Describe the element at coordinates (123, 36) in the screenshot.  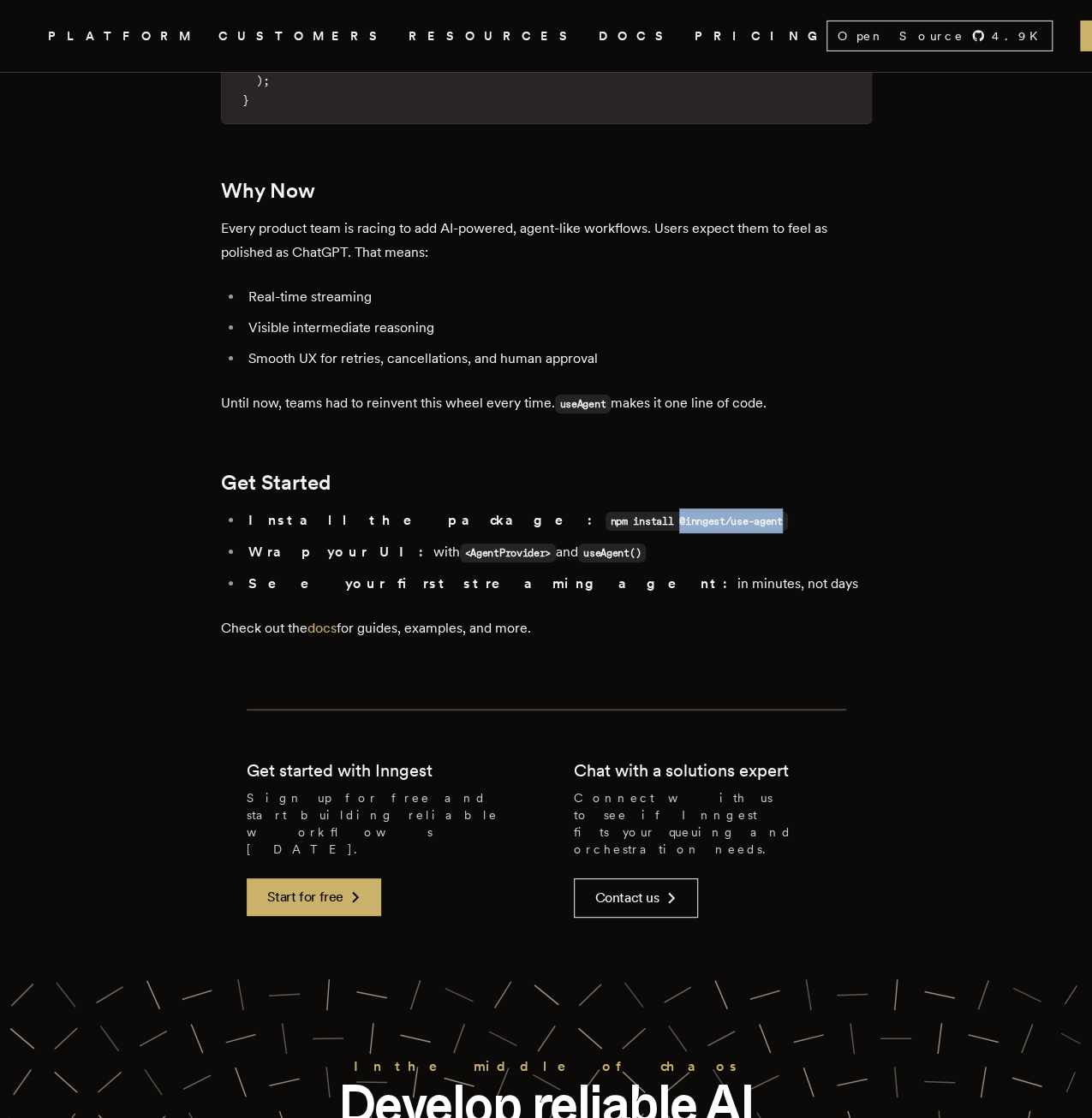
I see `button: PLATFORM` at that location.